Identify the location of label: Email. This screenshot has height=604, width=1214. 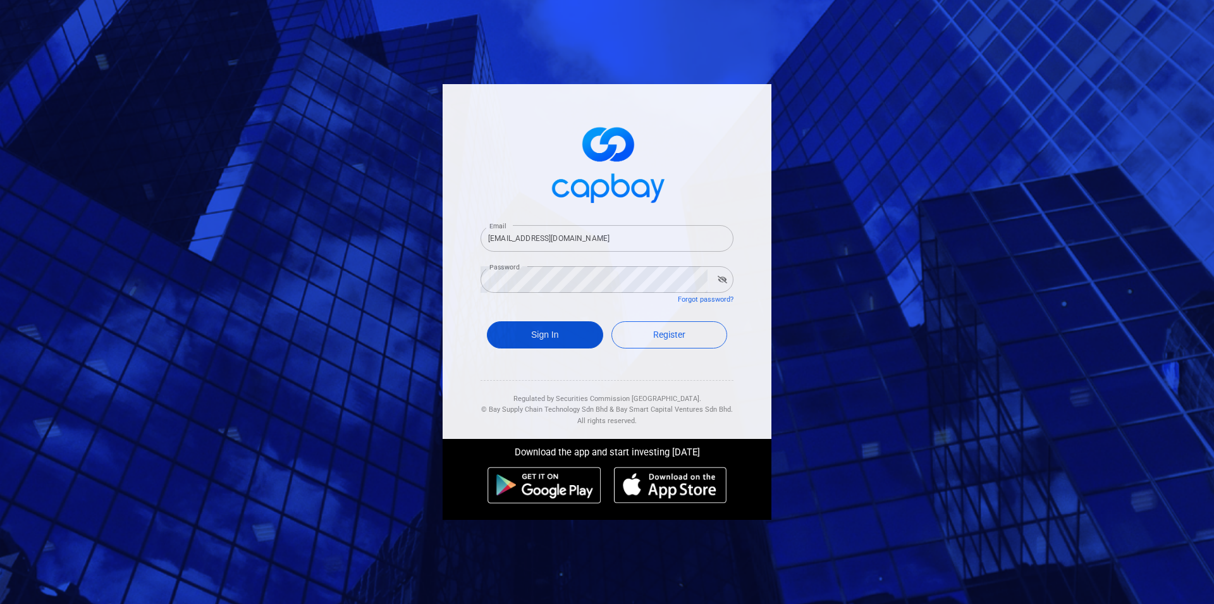
(498, 226).